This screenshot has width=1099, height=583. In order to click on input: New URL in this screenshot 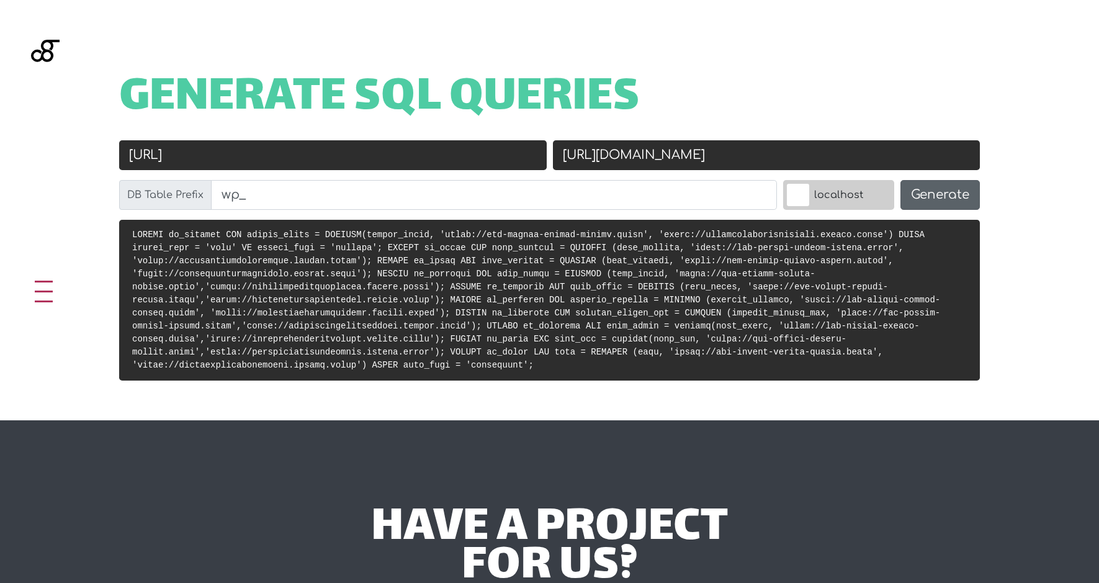, I will do `click(766, 155)`.